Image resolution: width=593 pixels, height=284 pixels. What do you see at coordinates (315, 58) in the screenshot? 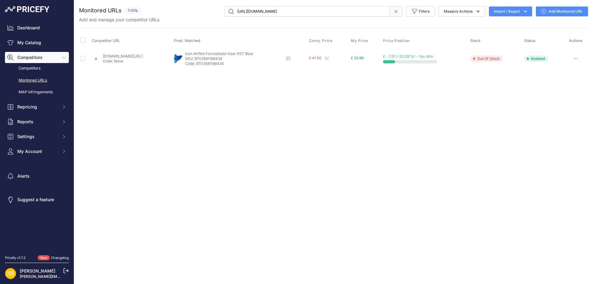
I see `span: £ 41.50` at bounding box center [315, 58].